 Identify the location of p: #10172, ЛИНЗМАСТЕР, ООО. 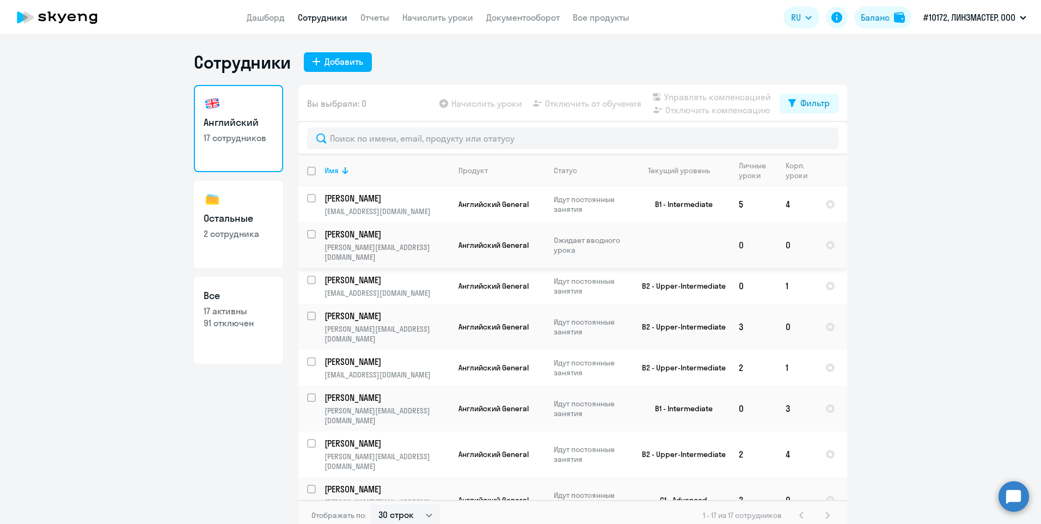
(969, 17).